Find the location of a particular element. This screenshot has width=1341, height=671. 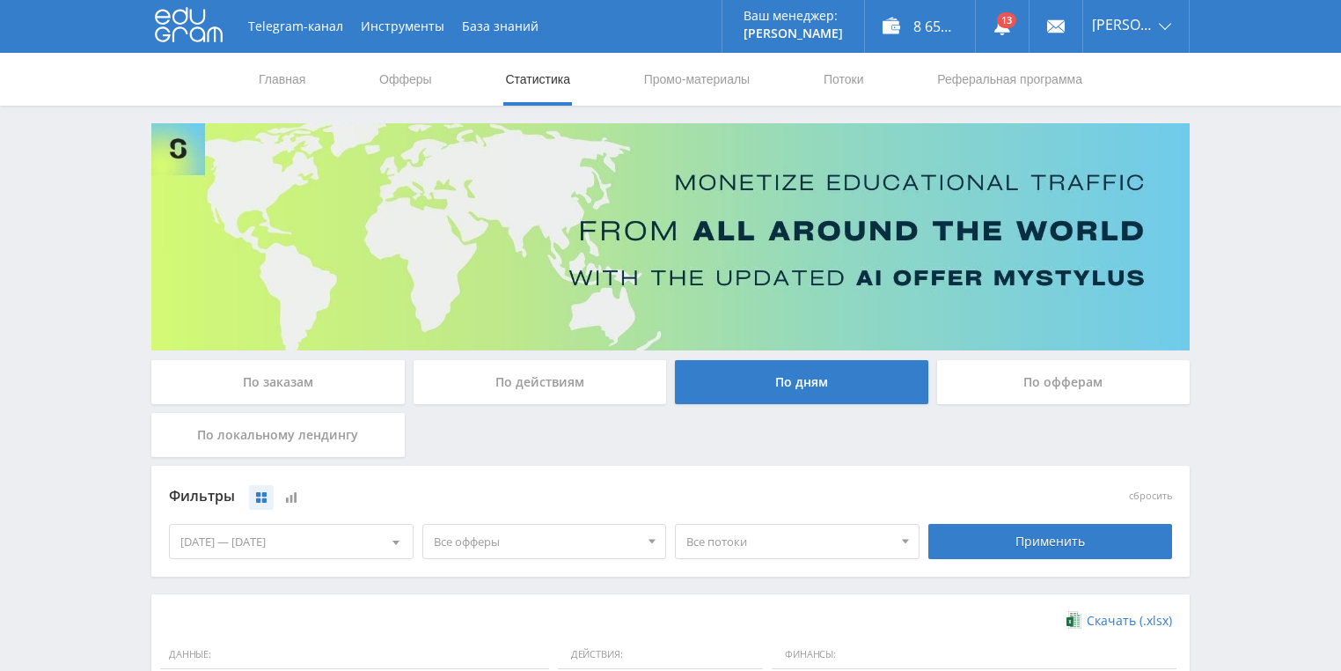

div: По действиям is located at coordinates (540, 382).